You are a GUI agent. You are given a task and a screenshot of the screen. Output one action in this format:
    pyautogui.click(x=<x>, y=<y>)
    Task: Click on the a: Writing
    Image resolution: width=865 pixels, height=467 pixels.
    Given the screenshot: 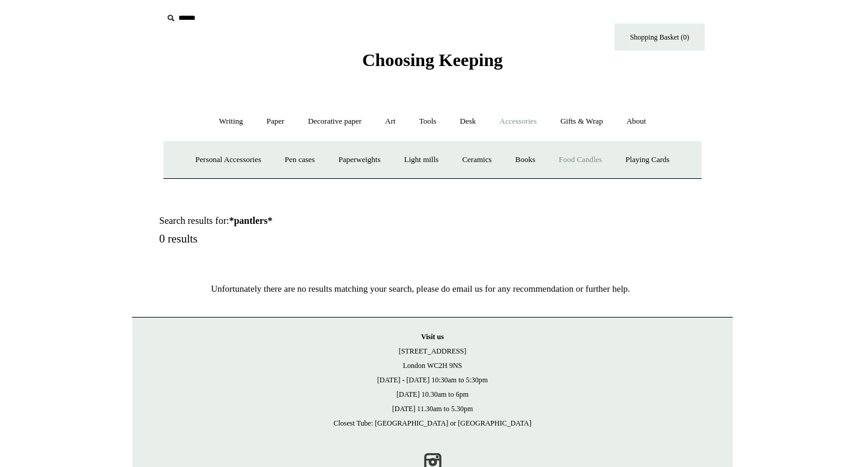 What is the action you would take?
    pyautogui.click(x=231, y=121)
    